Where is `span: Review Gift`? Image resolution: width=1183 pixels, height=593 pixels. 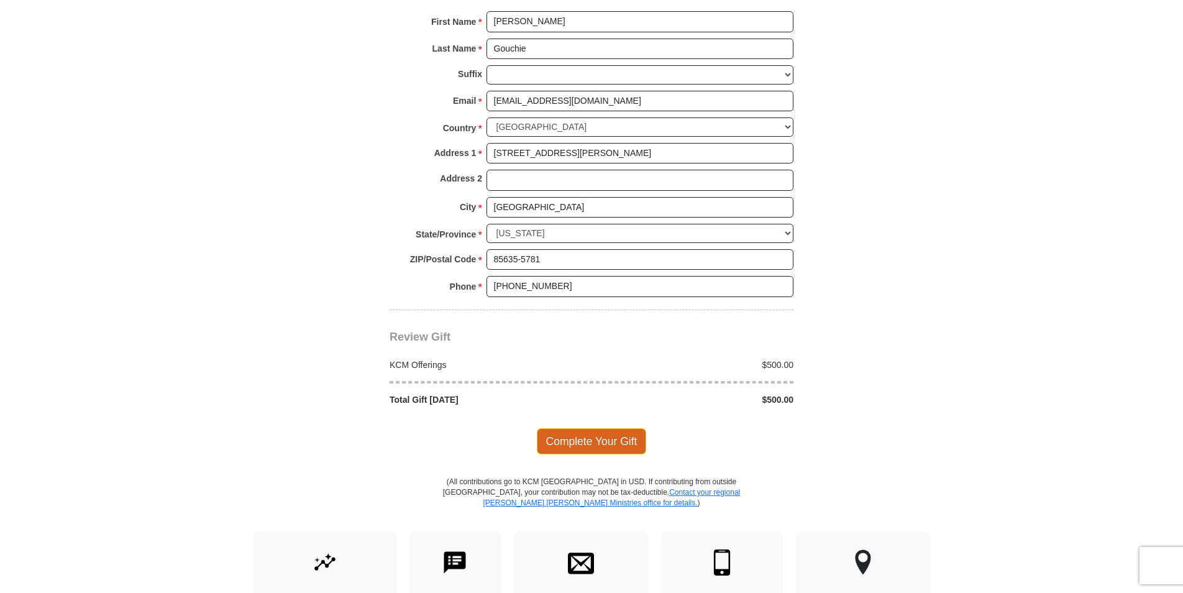
span: Review Gift is located at coordinates (420, 337).